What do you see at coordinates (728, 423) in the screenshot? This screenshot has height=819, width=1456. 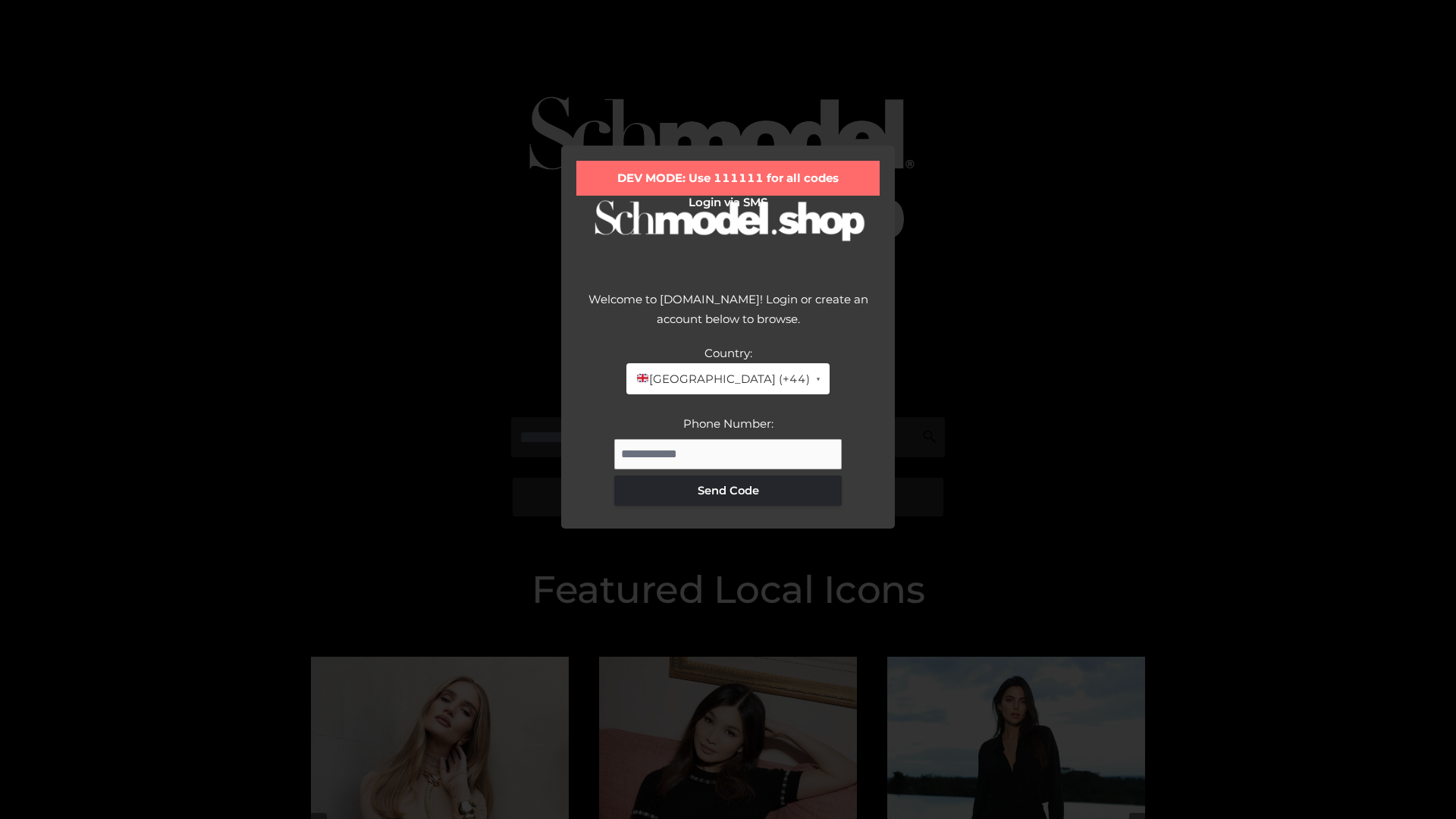 I see `label: Phone Number:` at bounding box center [728, 423].